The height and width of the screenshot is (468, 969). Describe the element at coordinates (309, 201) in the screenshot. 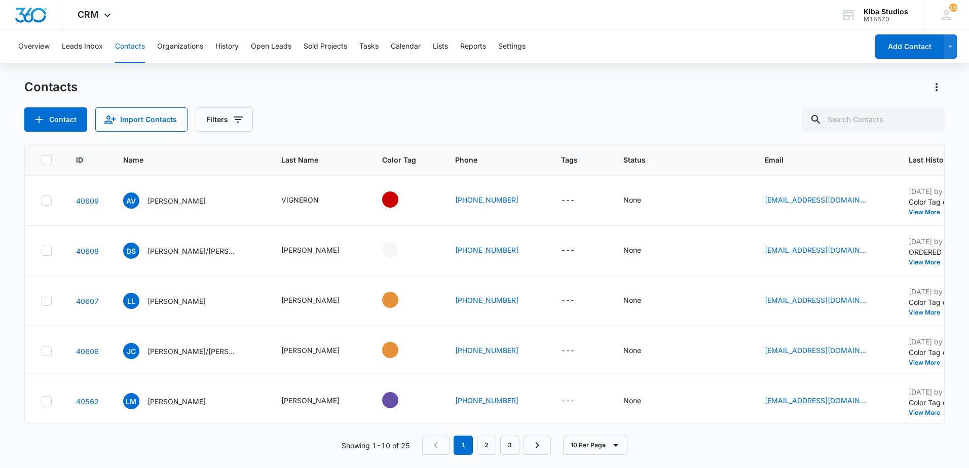

I see `div: Last Name - VIGNERON - Select to Edit Field` at that location.